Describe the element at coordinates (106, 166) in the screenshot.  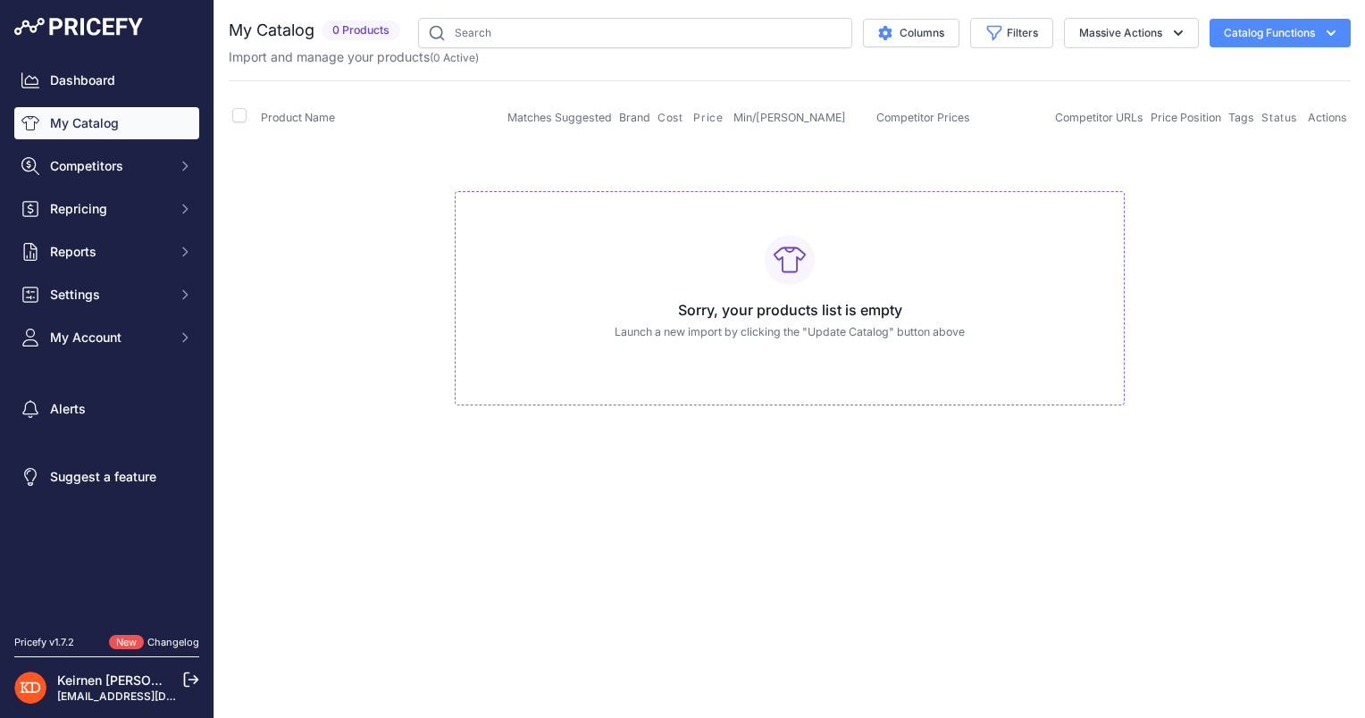
I see `button: Competitors` at that location.